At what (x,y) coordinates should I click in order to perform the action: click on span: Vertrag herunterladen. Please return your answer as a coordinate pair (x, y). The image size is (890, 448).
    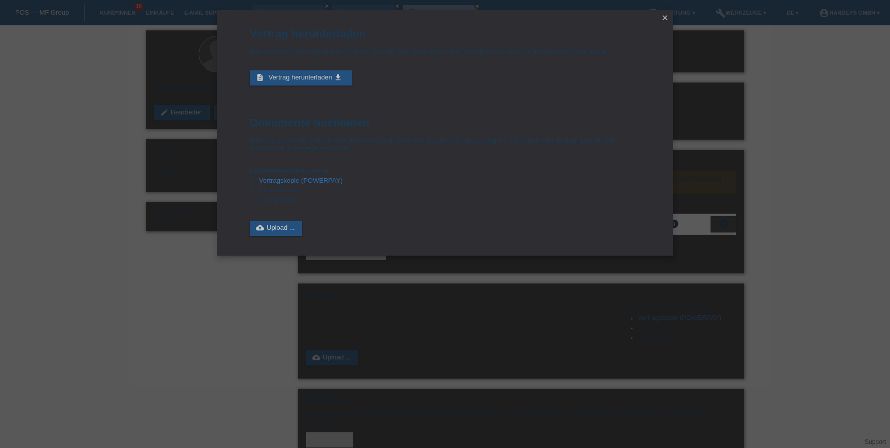
    Looking at the image, I should click on (300, 77).